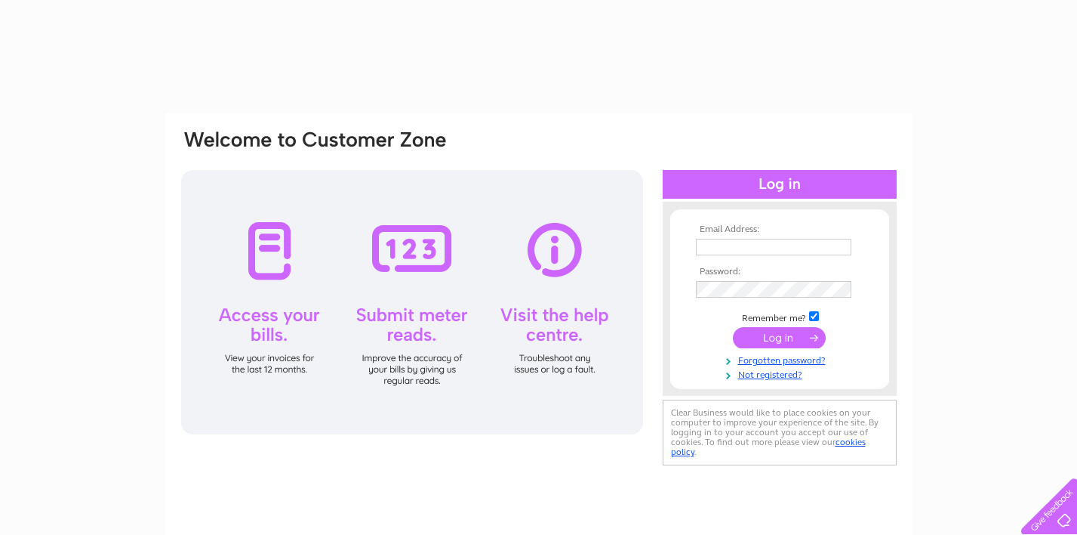 The height and width of the screenshot is (535, 1077). I want to click on td: Remember me?, so click(780, 316).